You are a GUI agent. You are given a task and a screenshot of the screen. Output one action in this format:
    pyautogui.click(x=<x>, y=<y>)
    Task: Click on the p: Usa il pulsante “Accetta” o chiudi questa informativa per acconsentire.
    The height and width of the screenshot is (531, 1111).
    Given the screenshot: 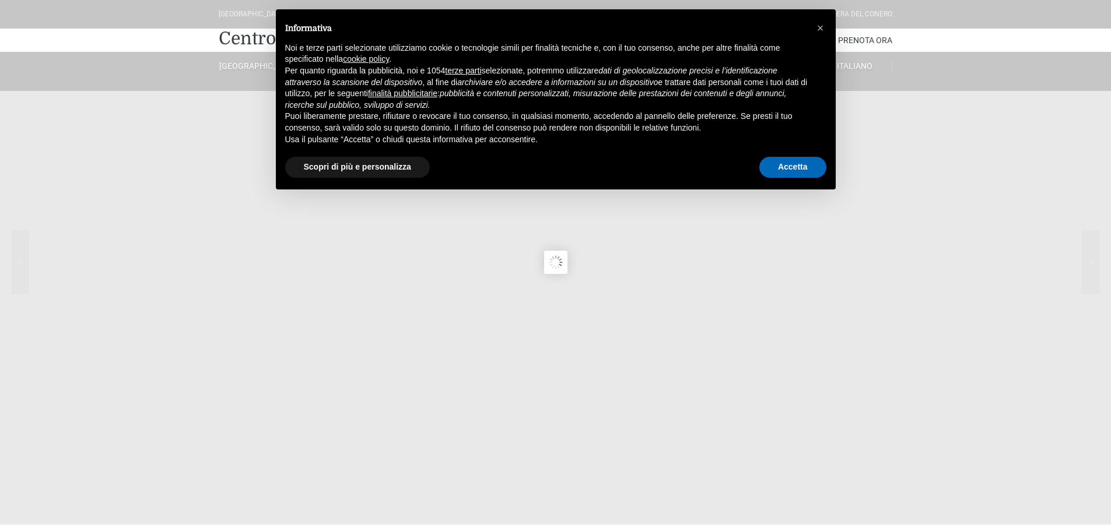 What is the action you would take?
    pyautogui.click(x=546, y=140)
    